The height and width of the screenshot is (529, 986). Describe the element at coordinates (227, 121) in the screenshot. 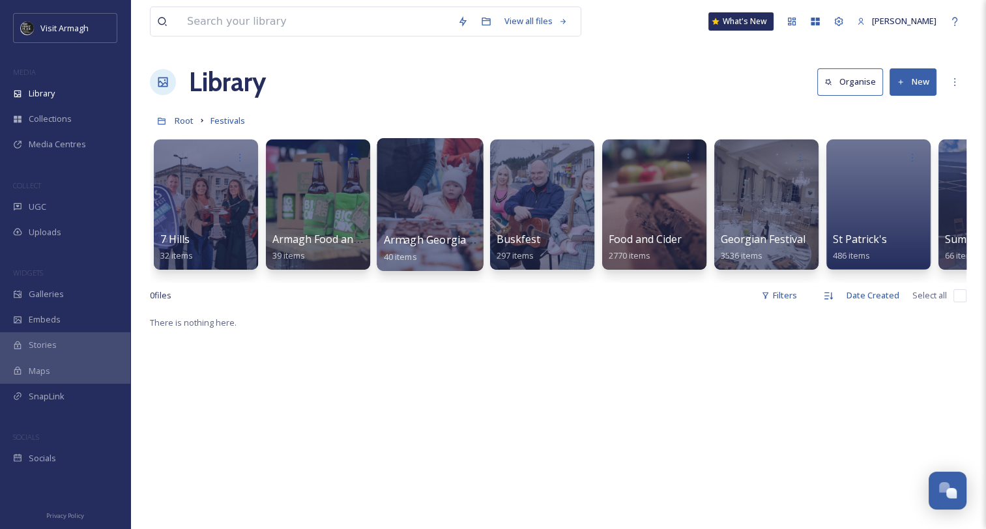

I see `a: Festivals` at that location.